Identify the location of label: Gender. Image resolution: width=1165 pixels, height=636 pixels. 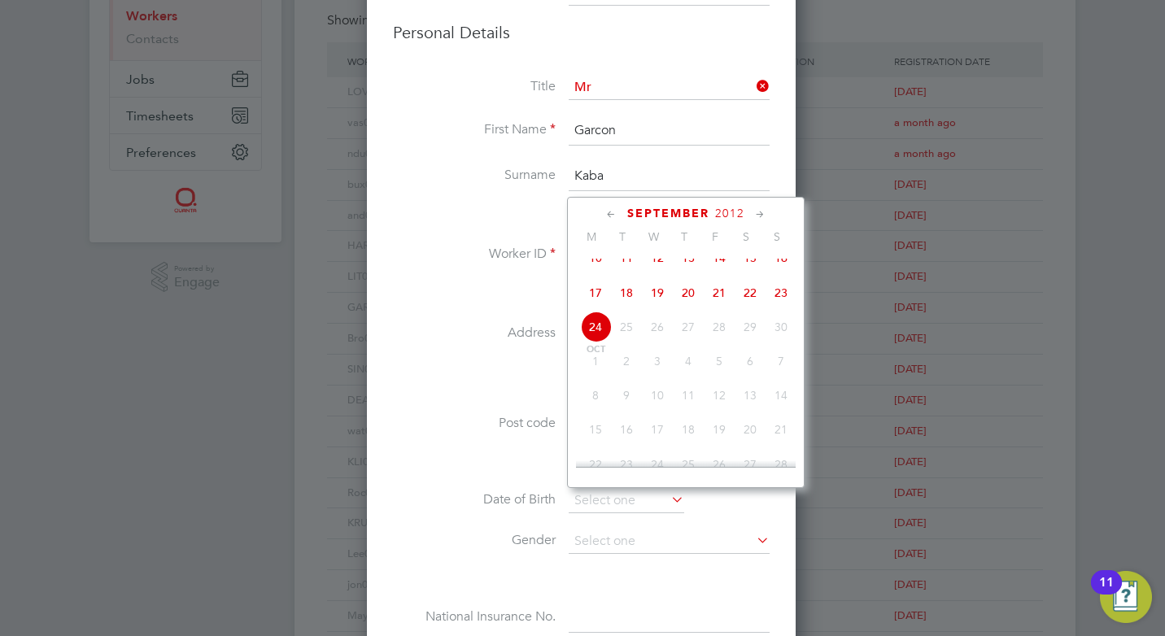
(474, 540).